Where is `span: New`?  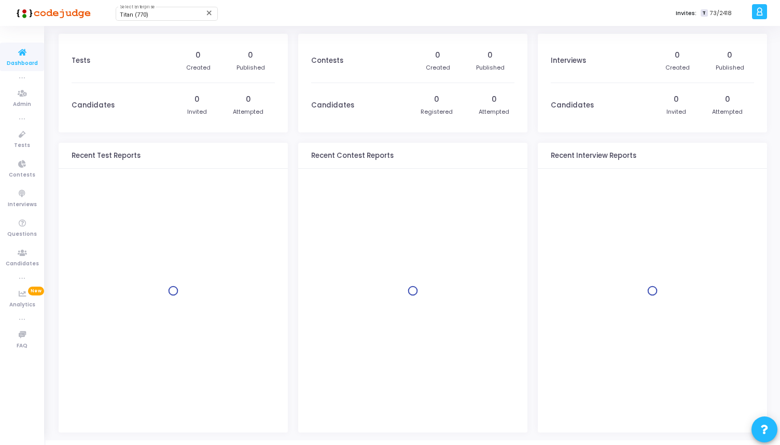
span: New is located at coordinates (36, 291).